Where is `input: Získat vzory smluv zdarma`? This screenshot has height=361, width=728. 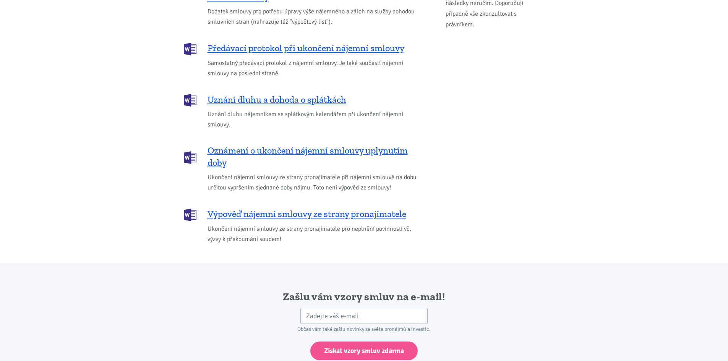
input: Získat vzory smluv zdarma is located at coordinates (364, 351).